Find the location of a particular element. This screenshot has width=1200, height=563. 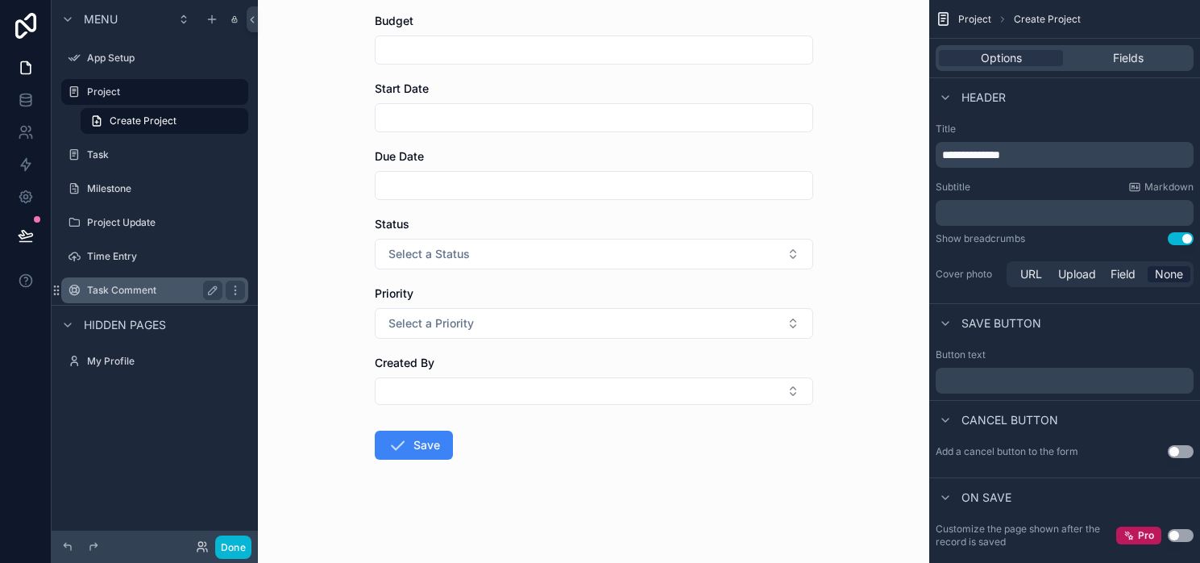

span: URL is located at coordinates (1031, 274).